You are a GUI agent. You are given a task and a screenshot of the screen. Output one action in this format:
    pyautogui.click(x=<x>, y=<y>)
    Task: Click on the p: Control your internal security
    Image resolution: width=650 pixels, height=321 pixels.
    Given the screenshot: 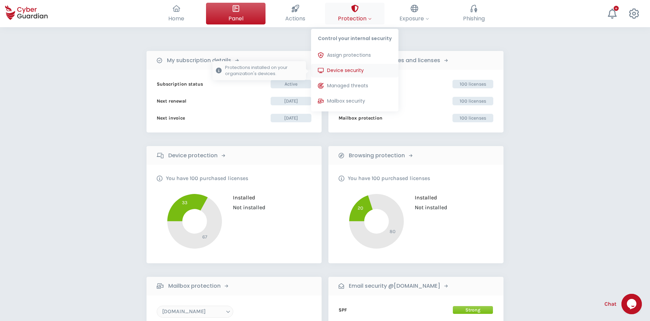 What is the action you would take?
    pyautogui.click(x=354, y=37)
    